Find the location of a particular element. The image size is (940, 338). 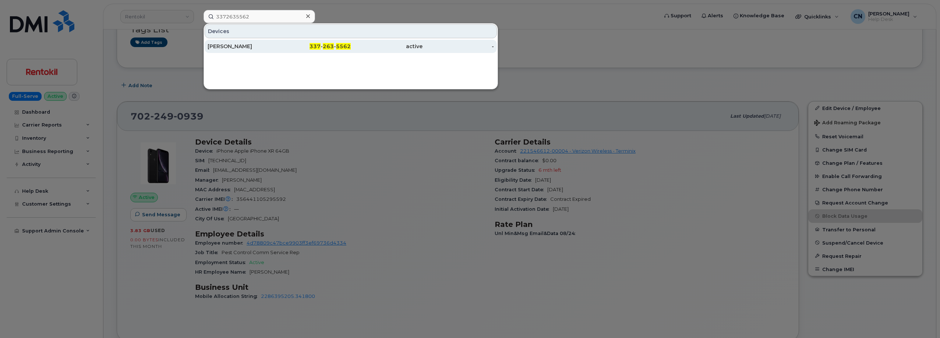

div: Devices is located at coordinates (351, 31).